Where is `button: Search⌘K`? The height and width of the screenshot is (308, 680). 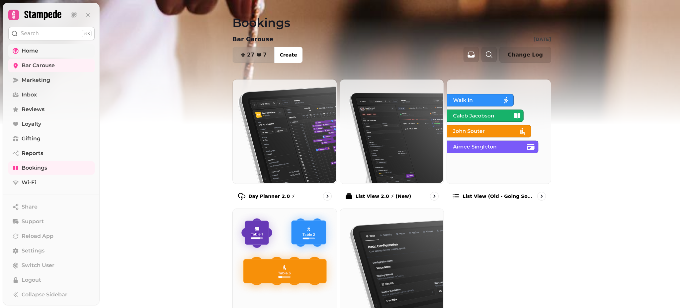 button: Search⌘K is located at coordinates (52, 34).